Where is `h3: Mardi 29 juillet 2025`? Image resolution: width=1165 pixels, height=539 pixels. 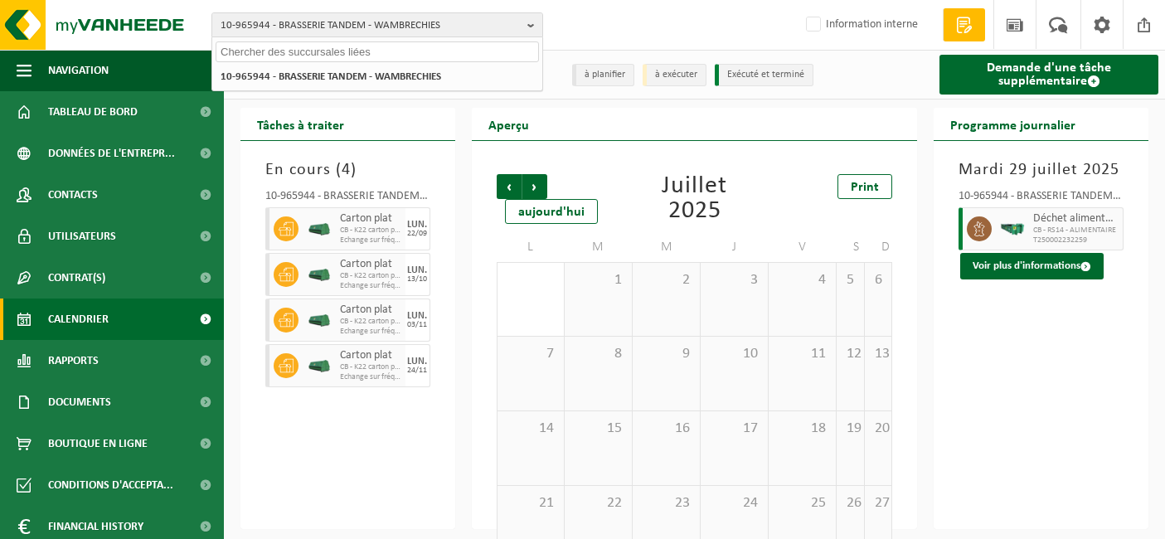 h3: Mardi 29 juillet 2025 is located at coordinates (1041, 170).